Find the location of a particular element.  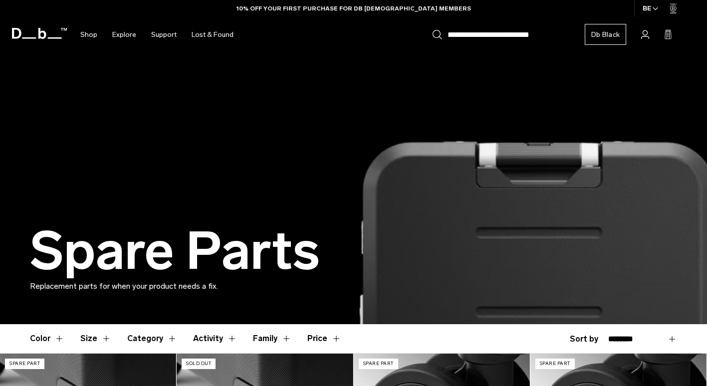

a: Db Black is located at coordinates (605, 34).